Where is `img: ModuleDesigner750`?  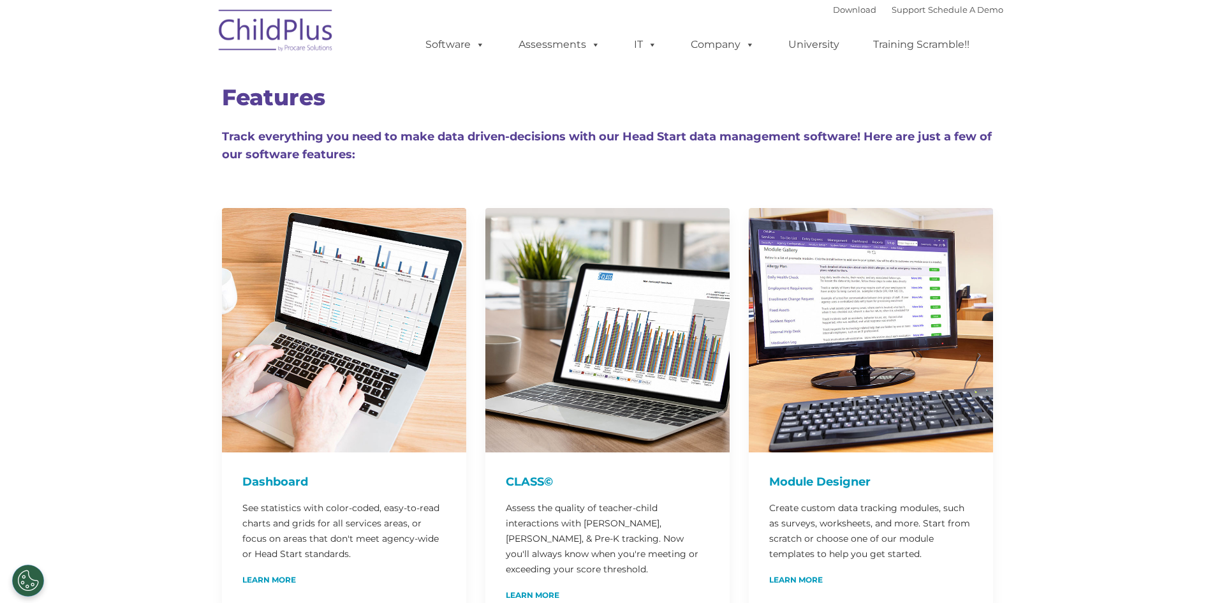 img: ModuleDesigner750 is located at coordinates (870, 330).